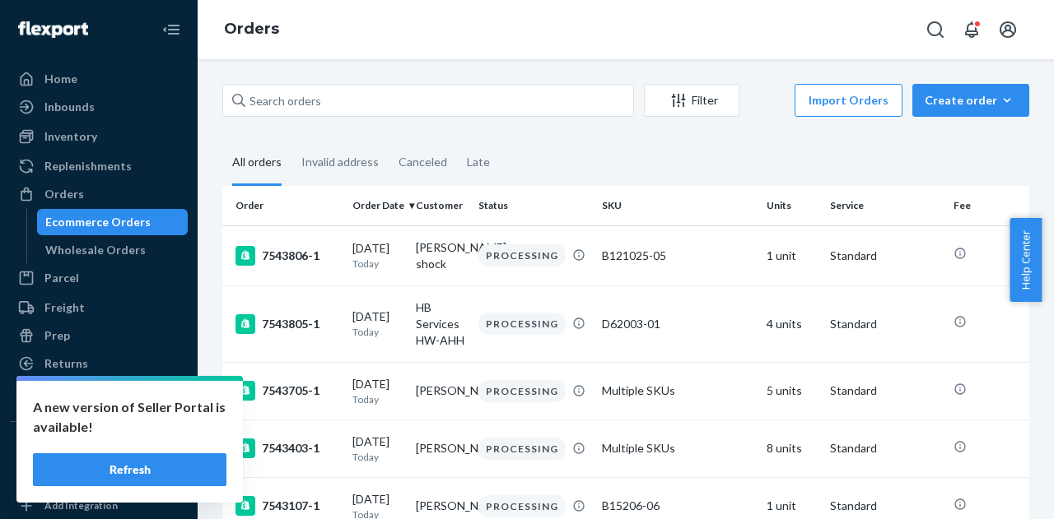 This screenshot has width=1054, height=519. I want to click on th: Status, so click(533, 206).